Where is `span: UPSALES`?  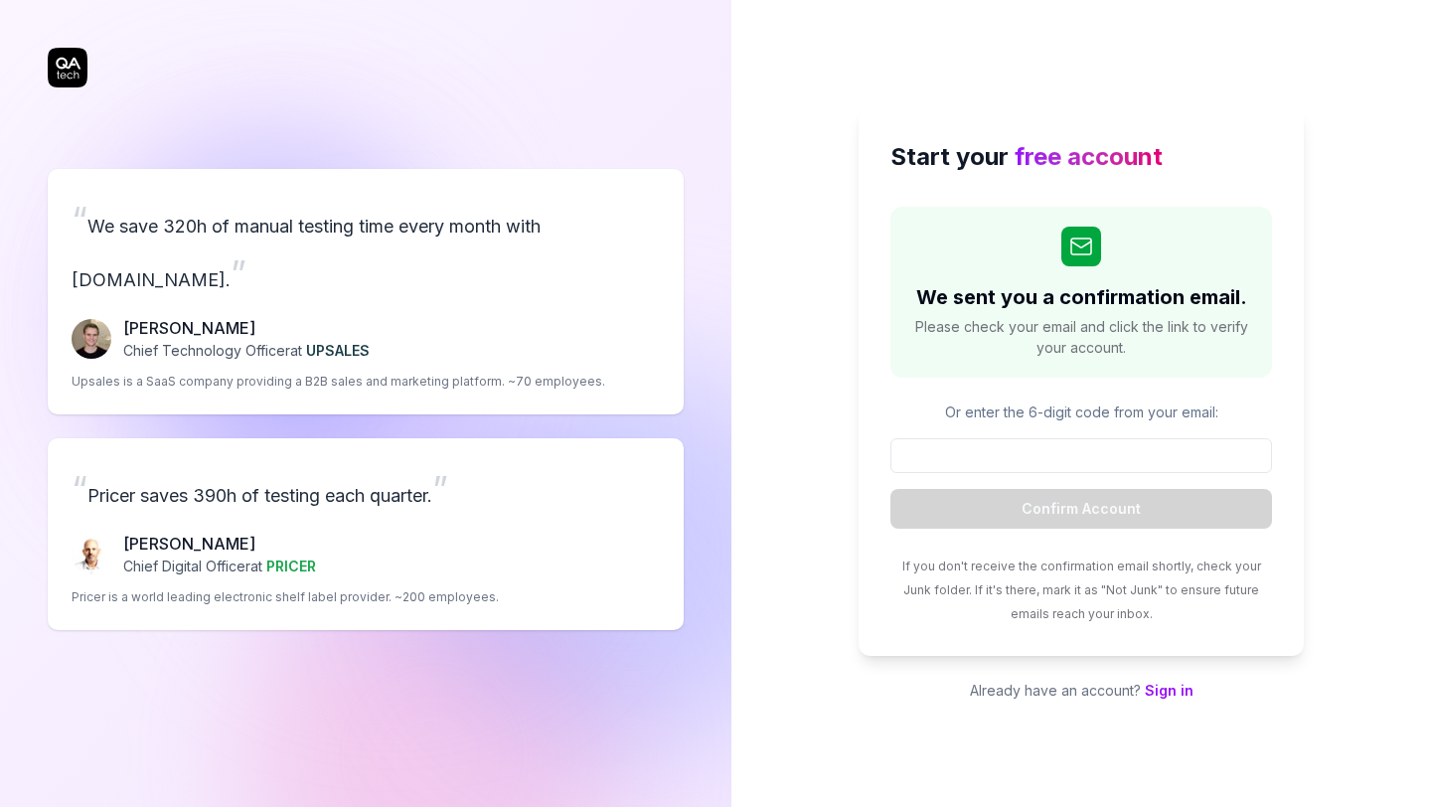
span: UPSALES is located at coordinates (338, 350).